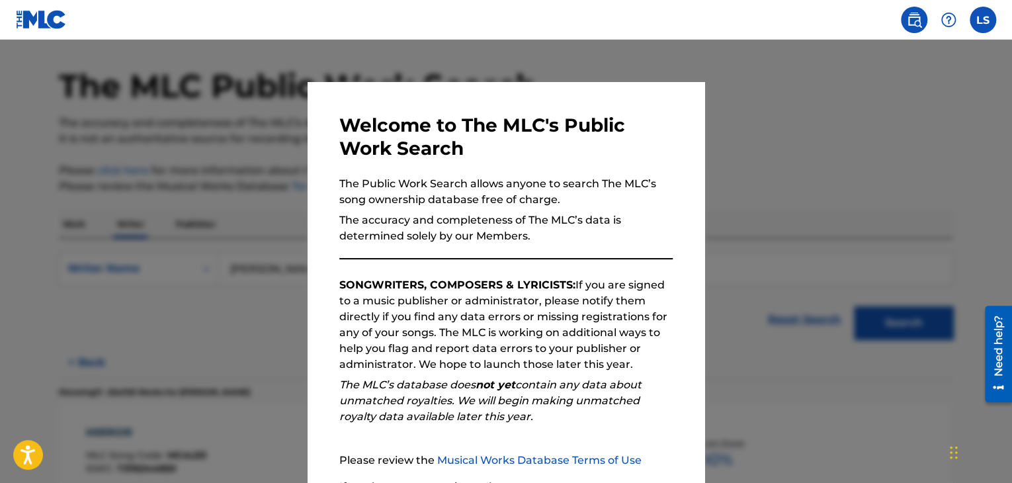 The height and width of the screenshot is (483, 1012). I want to click on div: Help, so click(949, 20).